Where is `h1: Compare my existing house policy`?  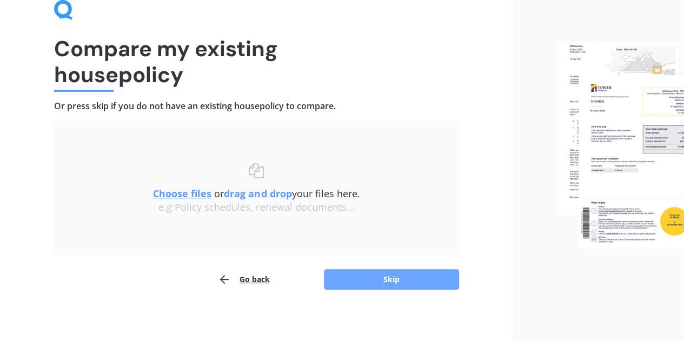
h1: Compare my existing house policy is located at coordinates (256, 62).